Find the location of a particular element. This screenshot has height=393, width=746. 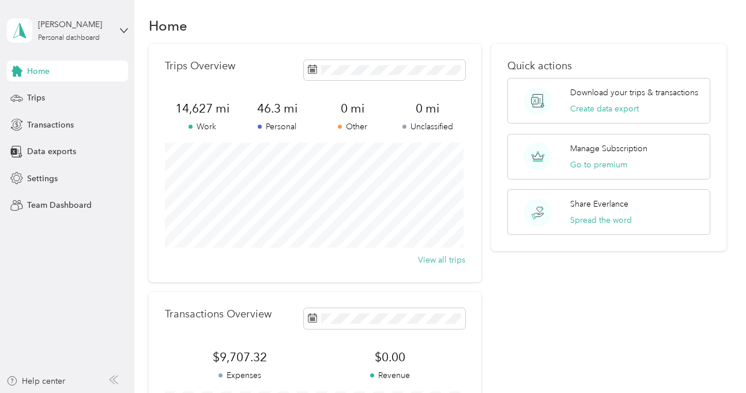

button: View all trips is located at coordinates (442, 260).